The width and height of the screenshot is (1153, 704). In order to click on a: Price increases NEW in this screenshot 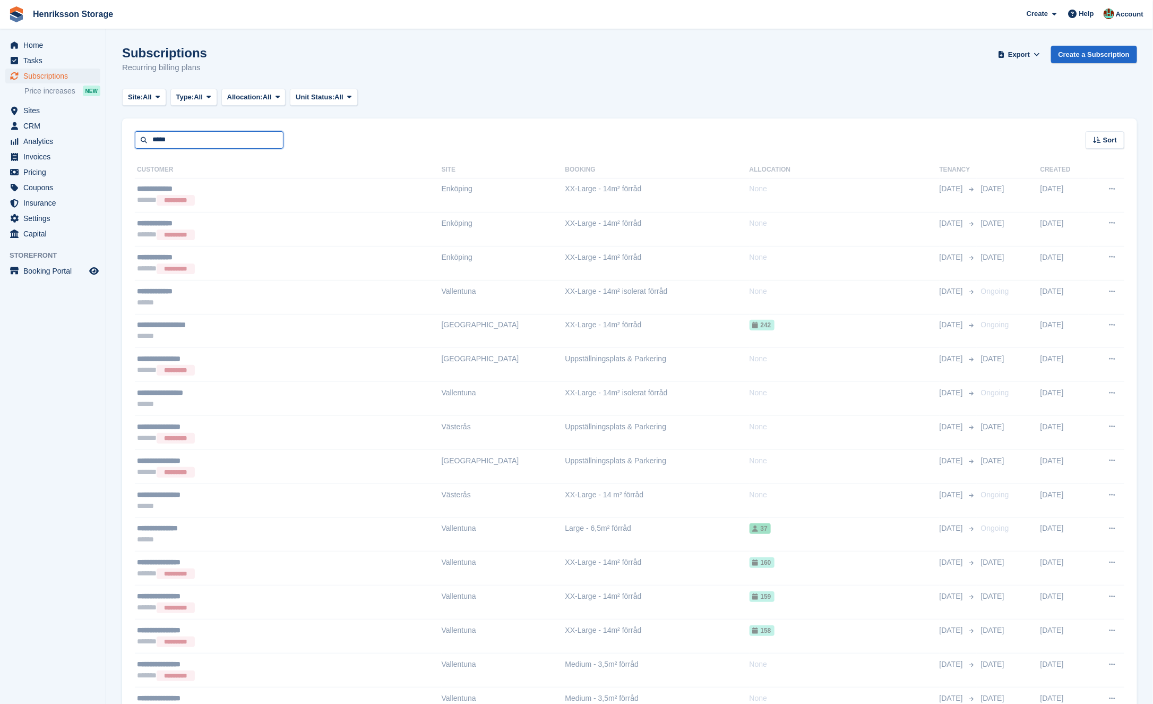, I will do `click(62, 91)`.